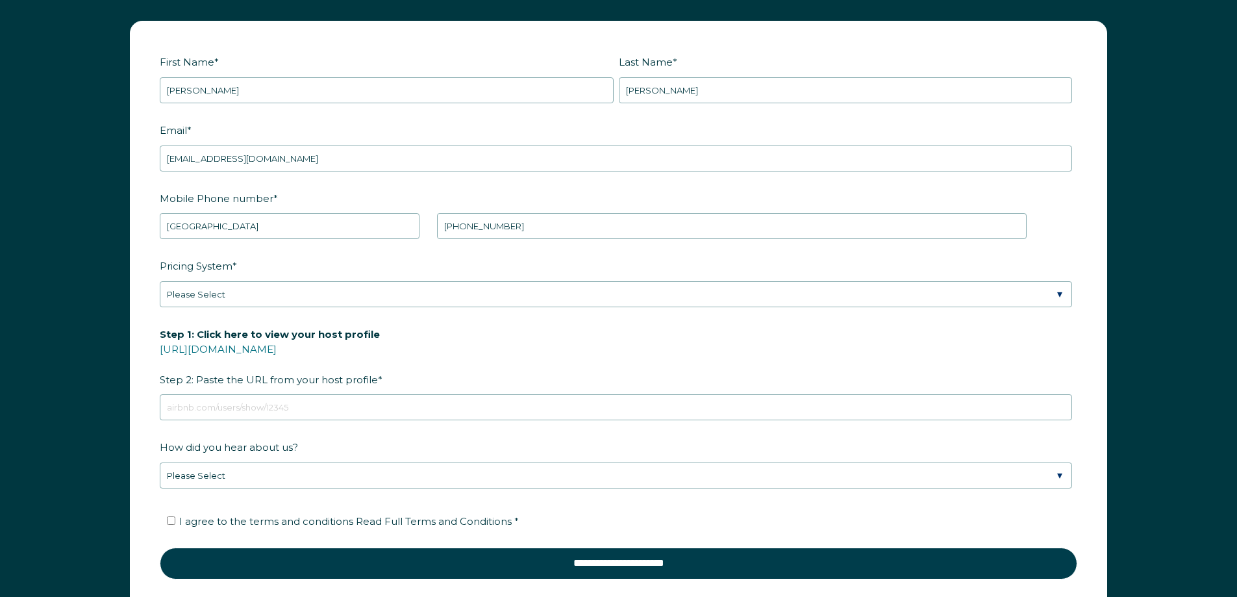  Describe the element at coordinates (196, 266) in the screenshot. I see `span: Pricing System` at that location.